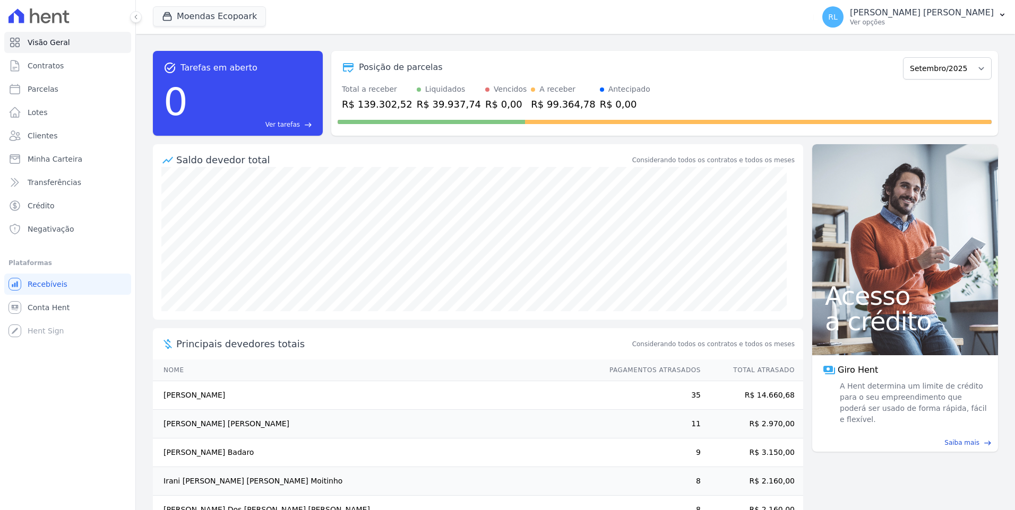 The width and height of the screenshot is (1015, 510). I want to click on span: Conta Hent, so click(48, 308).